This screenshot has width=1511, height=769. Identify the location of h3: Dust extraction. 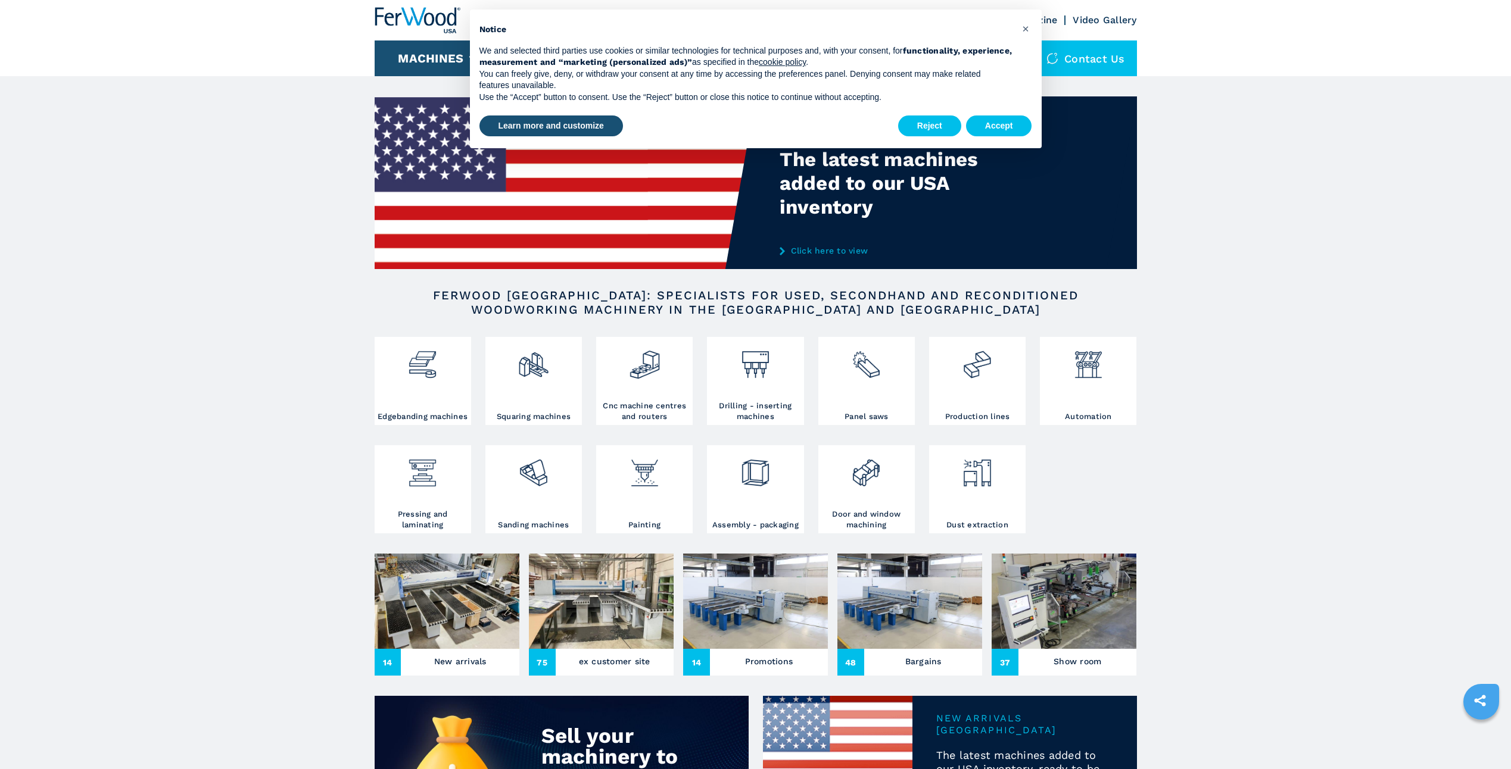
(977, 525).